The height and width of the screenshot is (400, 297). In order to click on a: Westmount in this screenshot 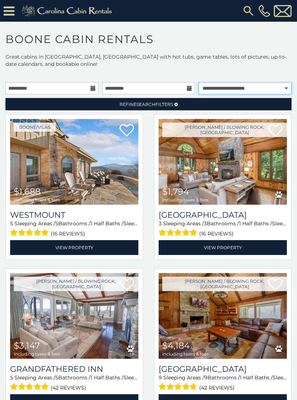, I will do `click(74, 215)`.